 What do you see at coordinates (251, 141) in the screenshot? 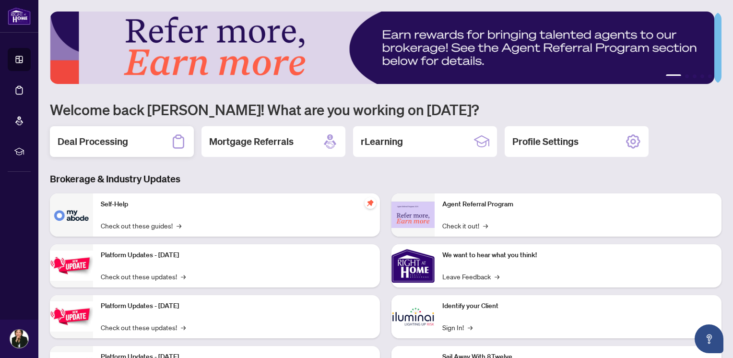
I see `h2: Mortgage Referrals` at bounding box center [251, 141].